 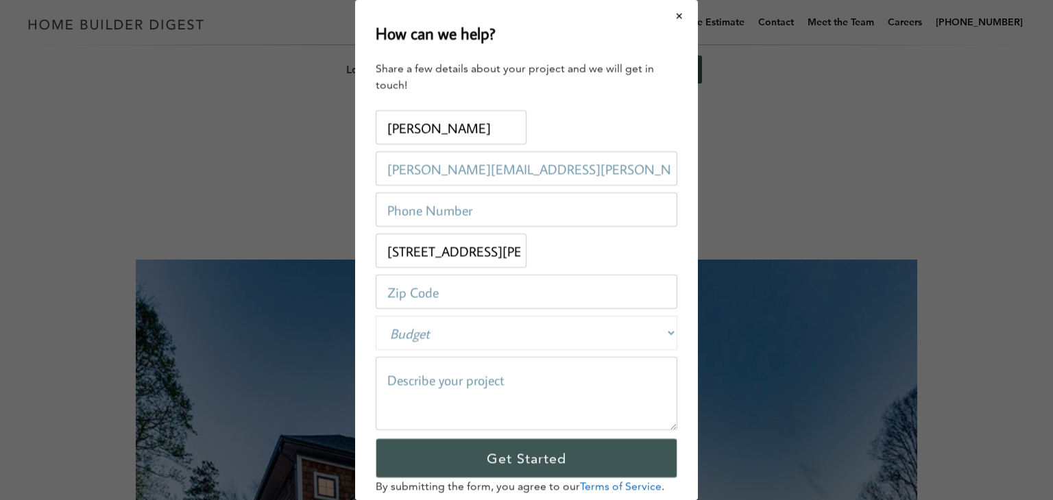 I want to click on a: Terms of Service, so click(x=620, y=486).